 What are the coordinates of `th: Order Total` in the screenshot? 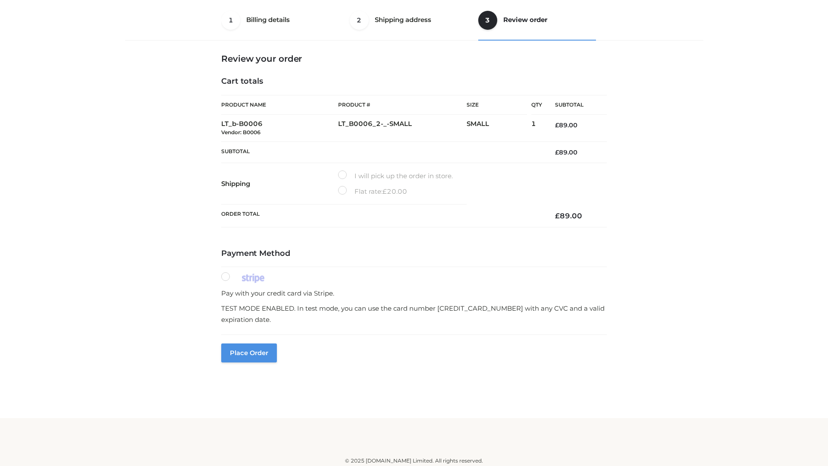 It's located at (382, 216).